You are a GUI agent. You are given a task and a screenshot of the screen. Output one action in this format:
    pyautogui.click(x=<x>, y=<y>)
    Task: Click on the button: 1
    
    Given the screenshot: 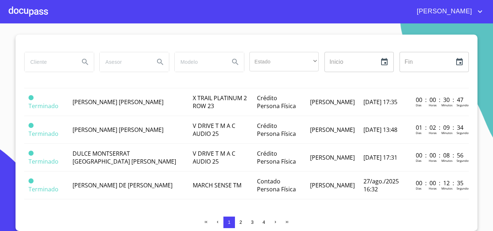 What is the action you would take?
    pyautogui.click(x=229, y=223)
    